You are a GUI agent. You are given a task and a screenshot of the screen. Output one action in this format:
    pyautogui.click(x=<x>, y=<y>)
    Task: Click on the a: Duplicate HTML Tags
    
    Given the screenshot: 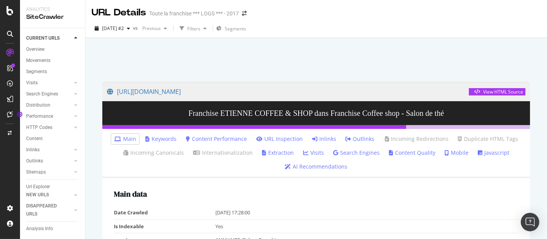 What is the action you would take?
    pyautogui.click(x=488, y=139)
    